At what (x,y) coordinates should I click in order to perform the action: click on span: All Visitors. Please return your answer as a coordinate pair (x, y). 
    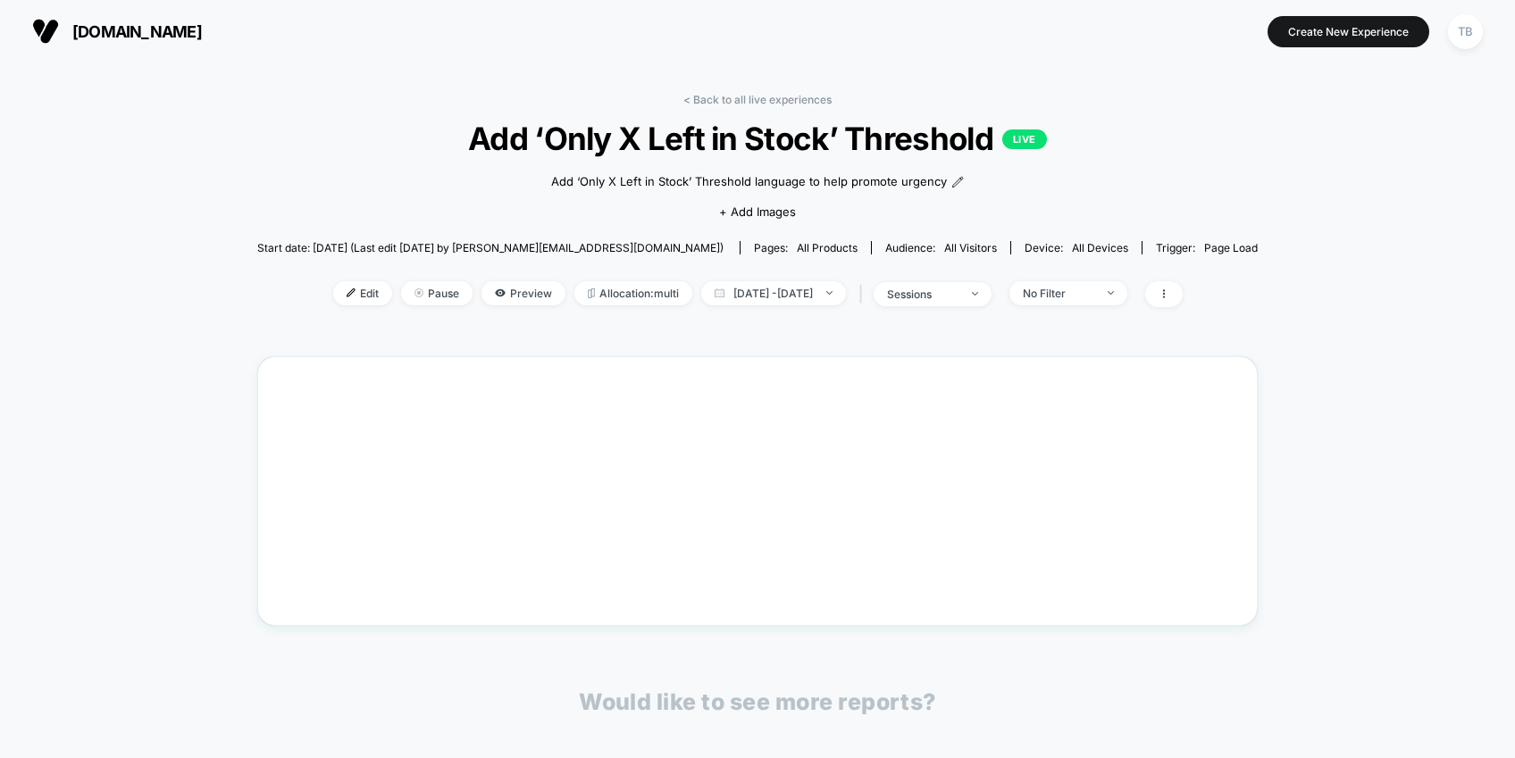
    Looking at the image, I should click on (970, 247).